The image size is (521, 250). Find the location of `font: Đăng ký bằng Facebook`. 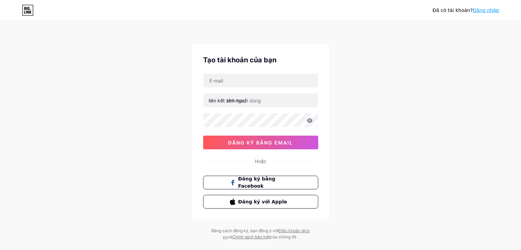

font: Đăng ký bằng Facebook is located at coordinates (256, 182).